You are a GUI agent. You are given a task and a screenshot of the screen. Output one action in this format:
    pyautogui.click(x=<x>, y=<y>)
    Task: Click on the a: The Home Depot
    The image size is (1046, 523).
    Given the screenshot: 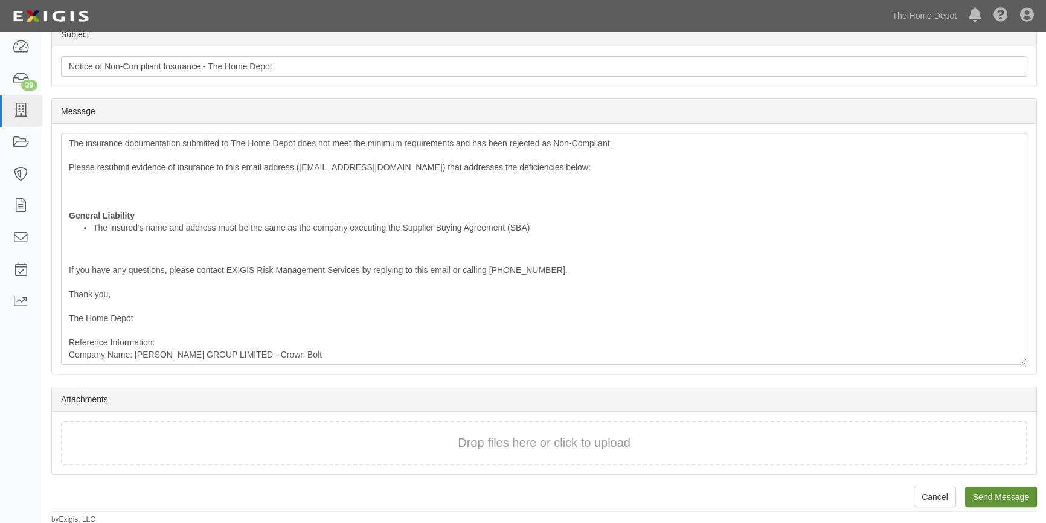 What is the action you would take?
    pyautogui.click(x=924, y=16)
    